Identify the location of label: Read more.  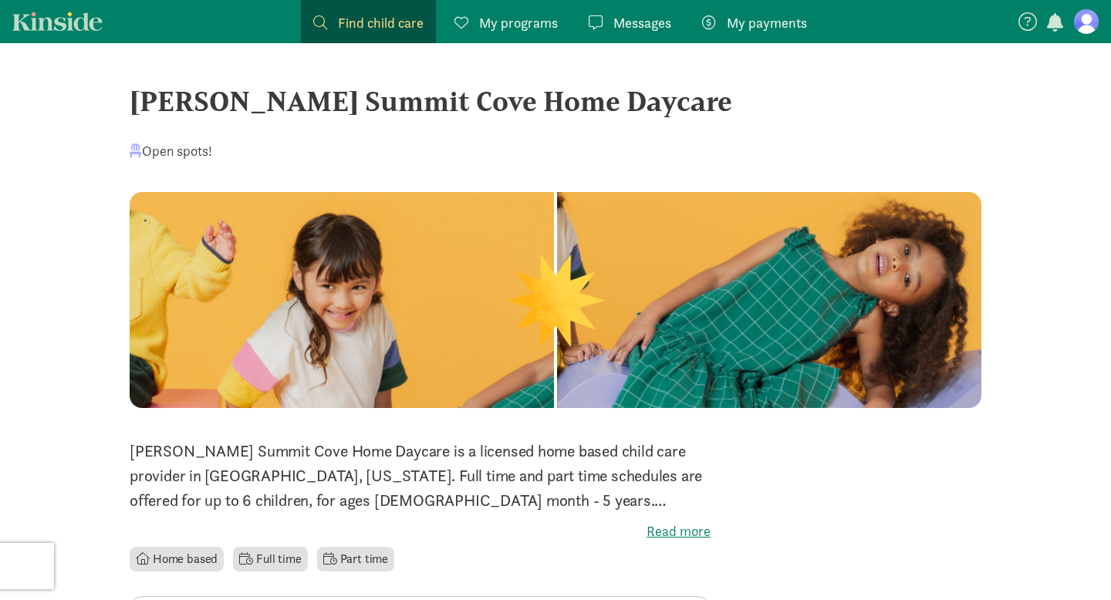
(420, 532).